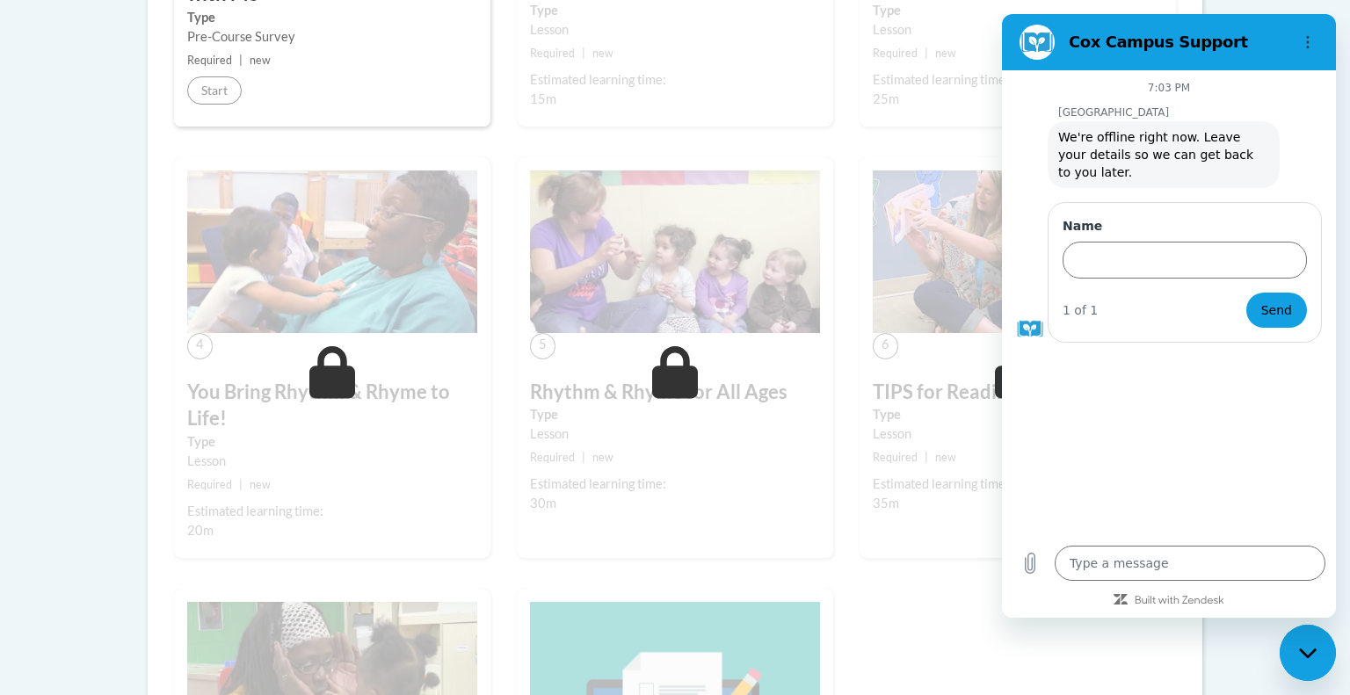  What do you see at coordinates (274, 296) in the screenshot?
I see `button: Send` at bounding box center [274, 296].